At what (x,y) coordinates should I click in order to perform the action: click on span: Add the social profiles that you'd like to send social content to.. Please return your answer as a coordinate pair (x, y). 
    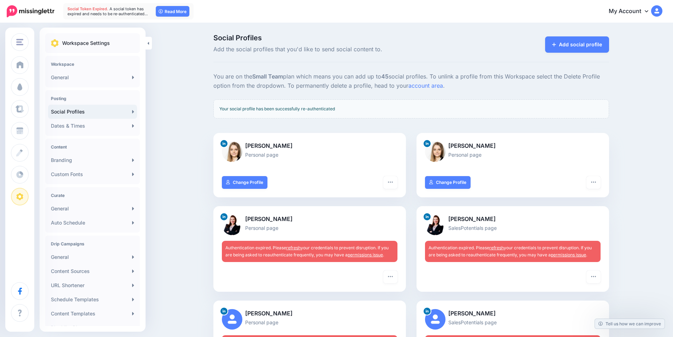
    Looking at the image, I should click on (343, 49).